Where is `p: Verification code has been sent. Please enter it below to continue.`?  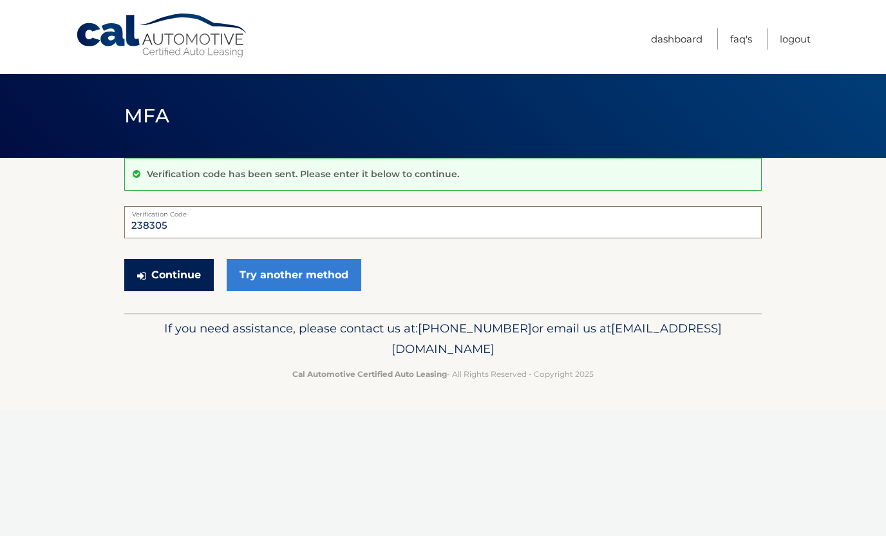 p: Verification code has been sent. Please enter it below to continue. is located at coordinates (303, 174).